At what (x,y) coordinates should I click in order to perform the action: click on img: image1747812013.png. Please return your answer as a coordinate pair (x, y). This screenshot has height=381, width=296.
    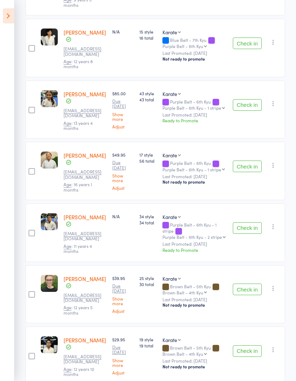
    Looking at the image, I should click on (49, 221).